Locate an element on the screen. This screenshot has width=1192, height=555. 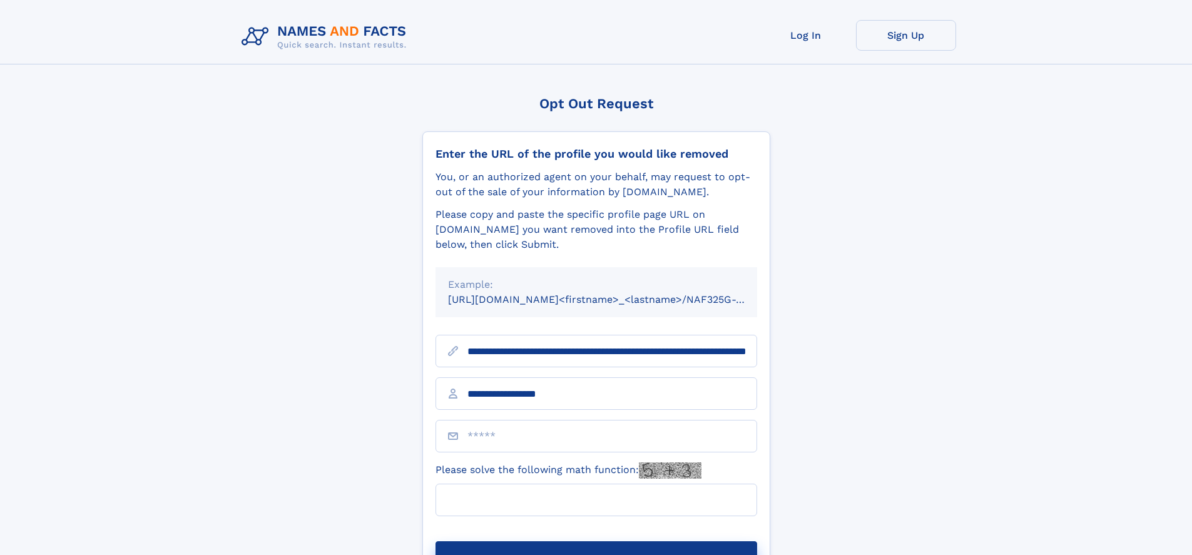
label: Please solve the following math function: is located at coordinates (568, 470).